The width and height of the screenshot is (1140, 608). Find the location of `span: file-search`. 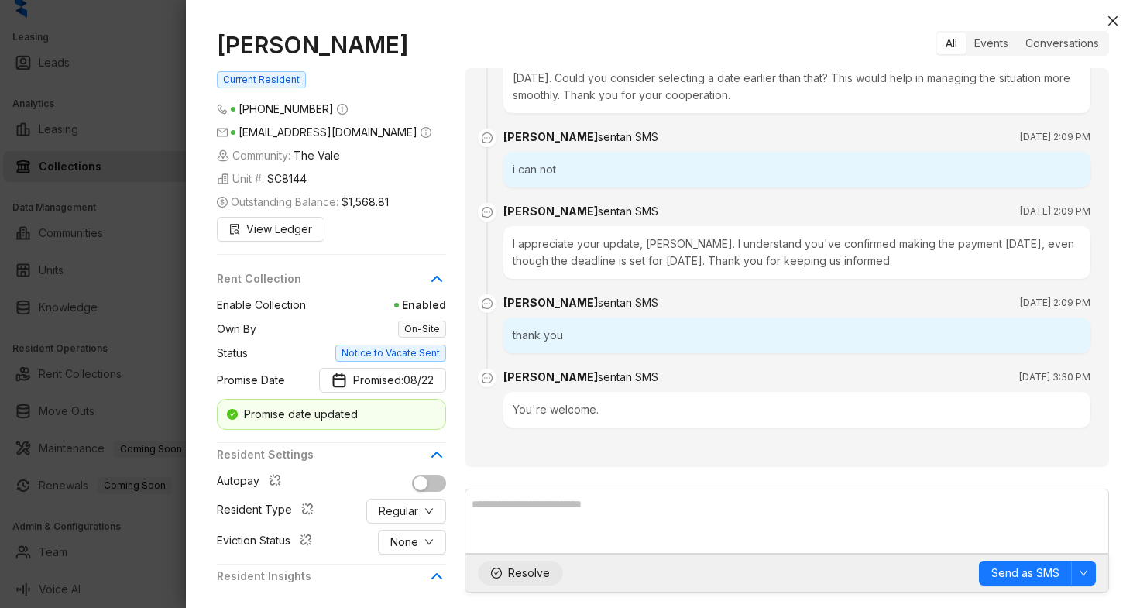

span: file-search is located at coordinates (235, 229).